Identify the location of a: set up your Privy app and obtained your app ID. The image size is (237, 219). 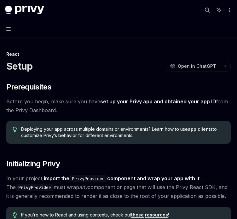
(158, 102).